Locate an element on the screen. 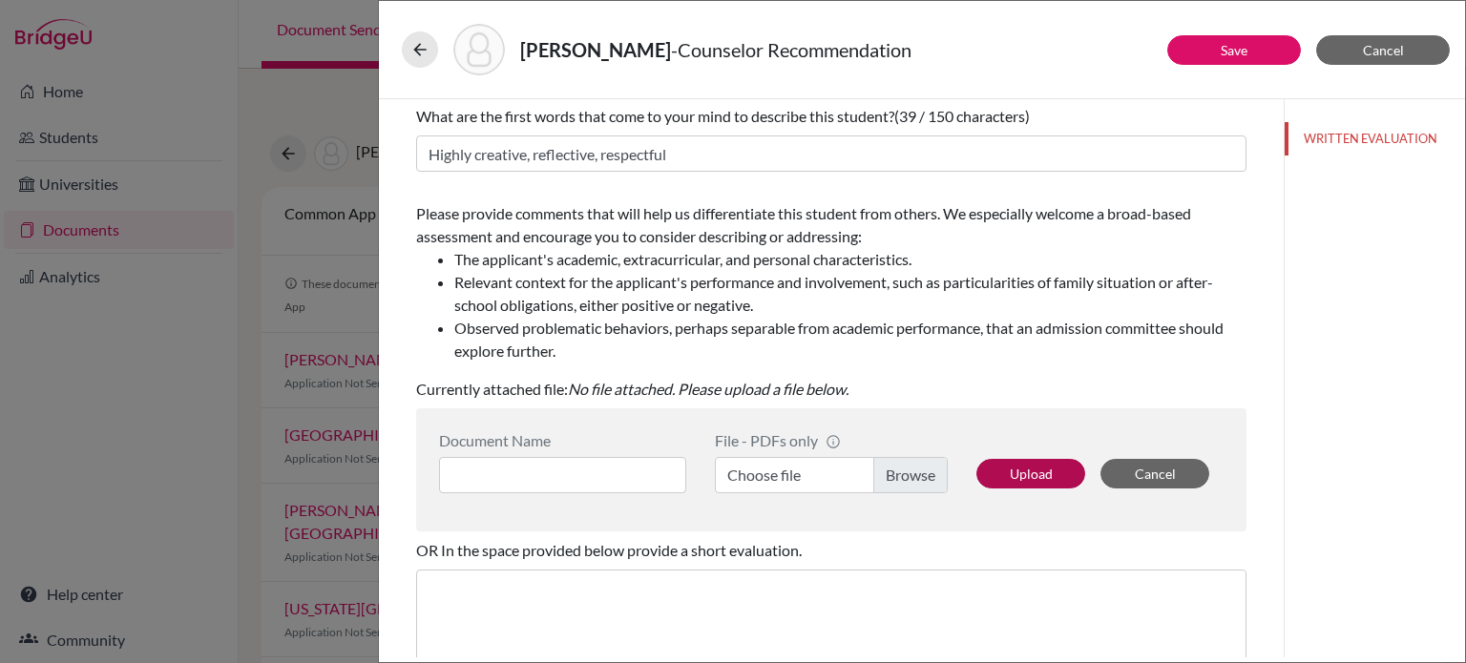 This screenshot has width=1466, height=663. span: - Counselor Recommendation is located at coordinates (791, 50).